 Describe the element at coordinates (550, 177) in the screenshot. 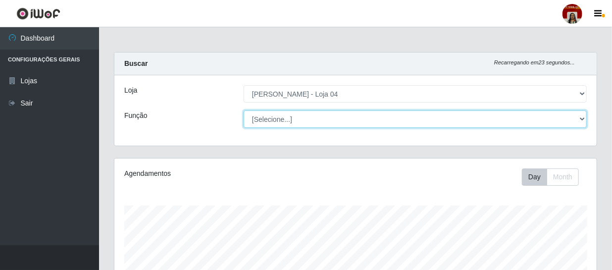

I see `div: First group` at that location.